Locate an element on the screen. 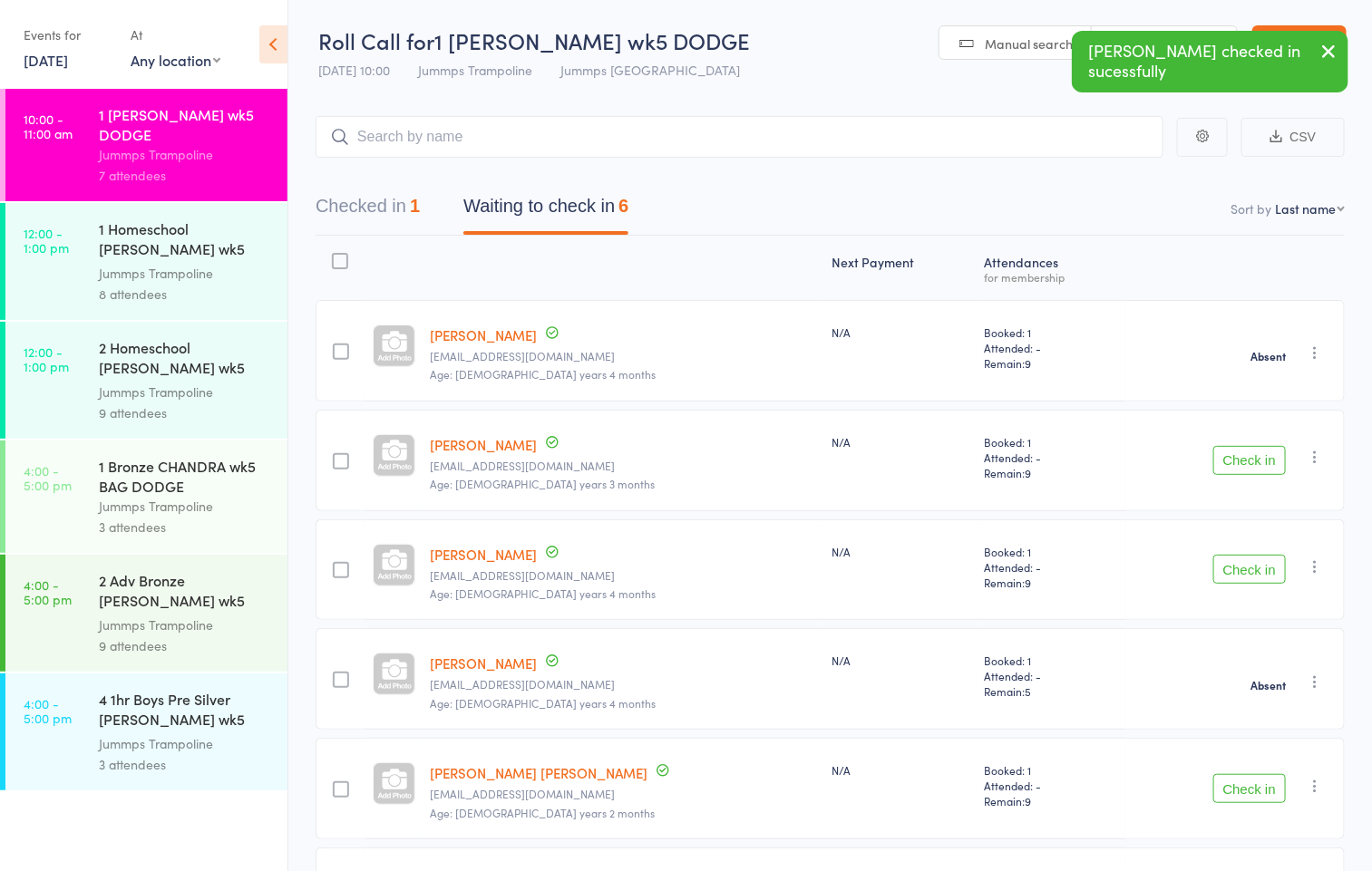 Image resolution: width=1372 pixels, height=871 pixels. input: Search by name is located at coordinates (739, 137).